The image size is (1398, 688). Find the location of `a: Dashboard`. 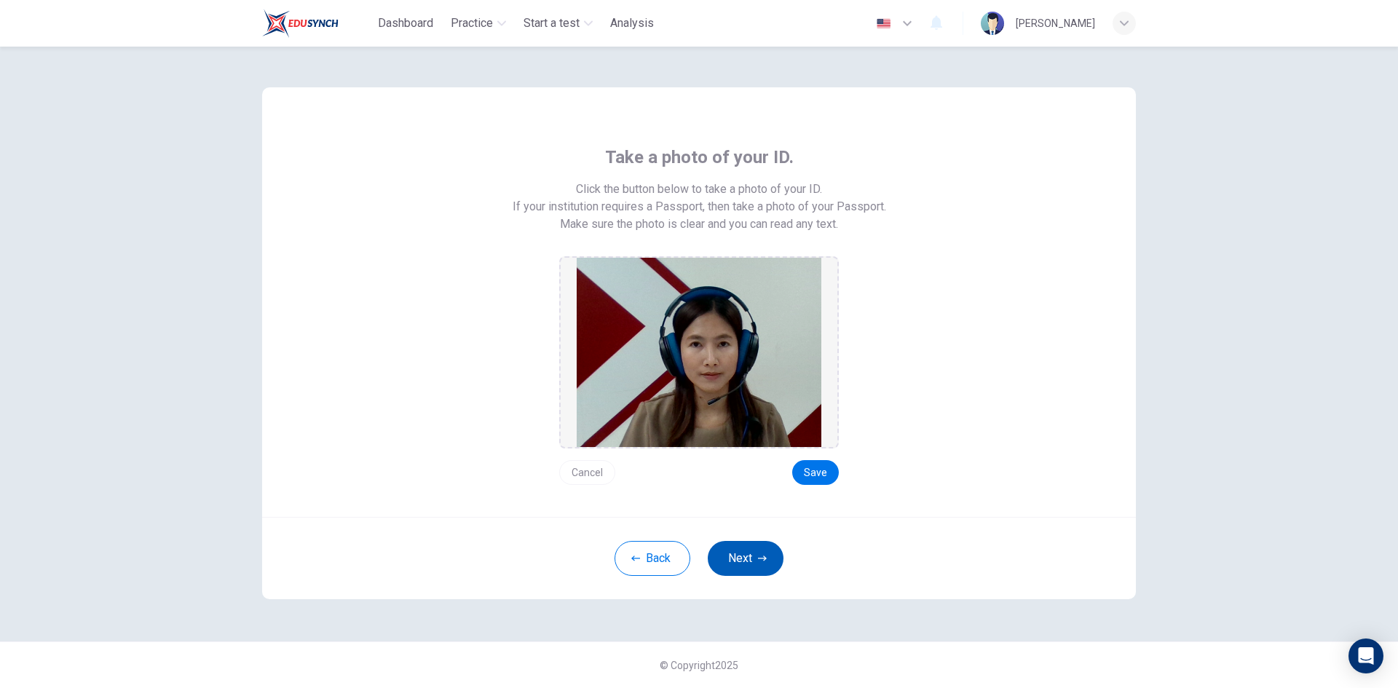

a: Dashboard is located at coordinates (405, 23).